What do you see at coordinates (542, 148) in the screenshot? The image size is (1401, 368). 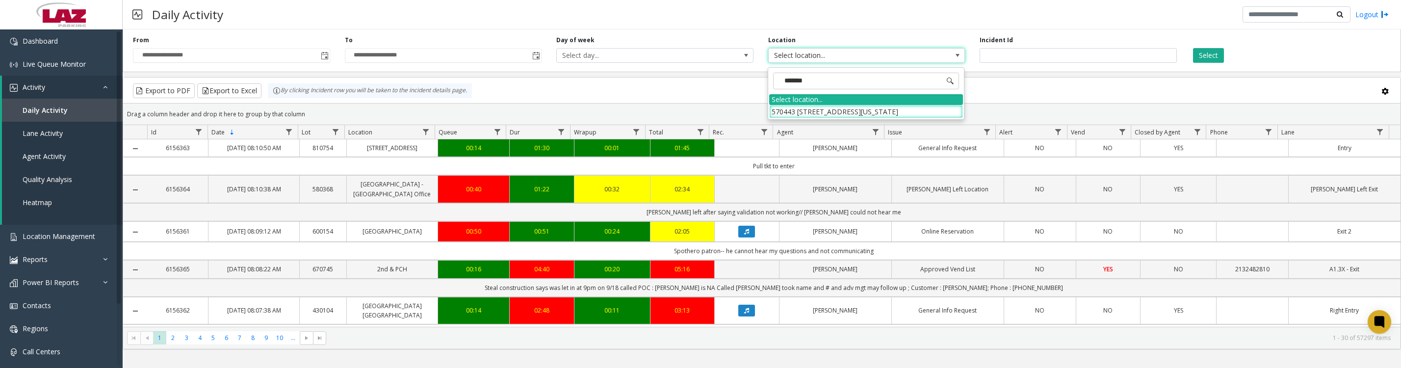 I see `a: 01:30` at bounding box center [542, 148].